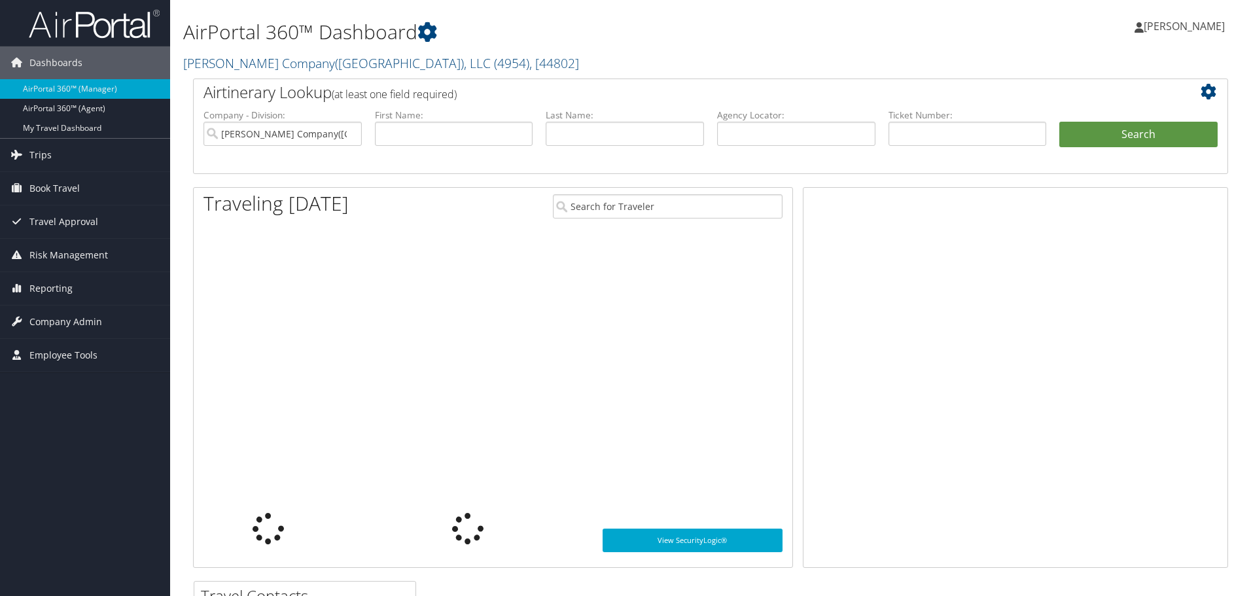 This screenshot has height=596, width=1251. Describe the element at coordinates (535, 32) in the screenshot. I see `h1: AirPortal 360™ Dashboard` at that location.